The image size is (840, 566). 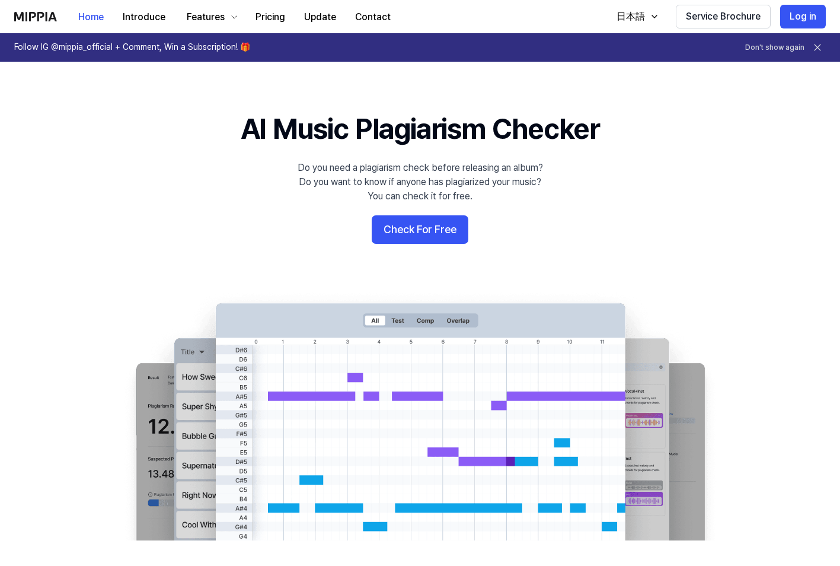 What do you see at coordinates (775, 47) in the screenshot?
I see `button: Don't show again` at bounding box center [775, 47].